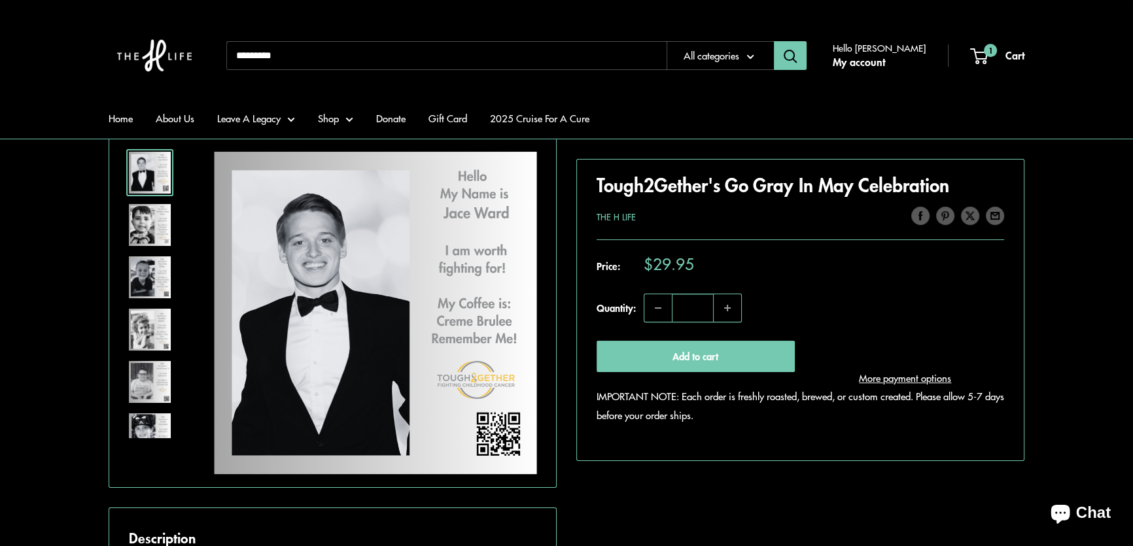  Describe the element at coordinates (693, 308) in the screenshot. I see `input: Quantity` at that location.